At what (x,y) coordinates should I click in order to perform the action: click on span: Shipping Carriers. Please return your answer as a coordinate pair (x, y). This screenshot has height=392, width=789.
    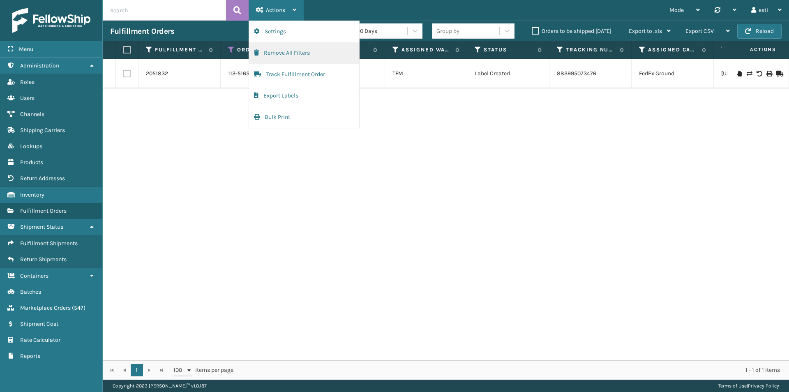
    Looking at the image, I should click on (42, 130).